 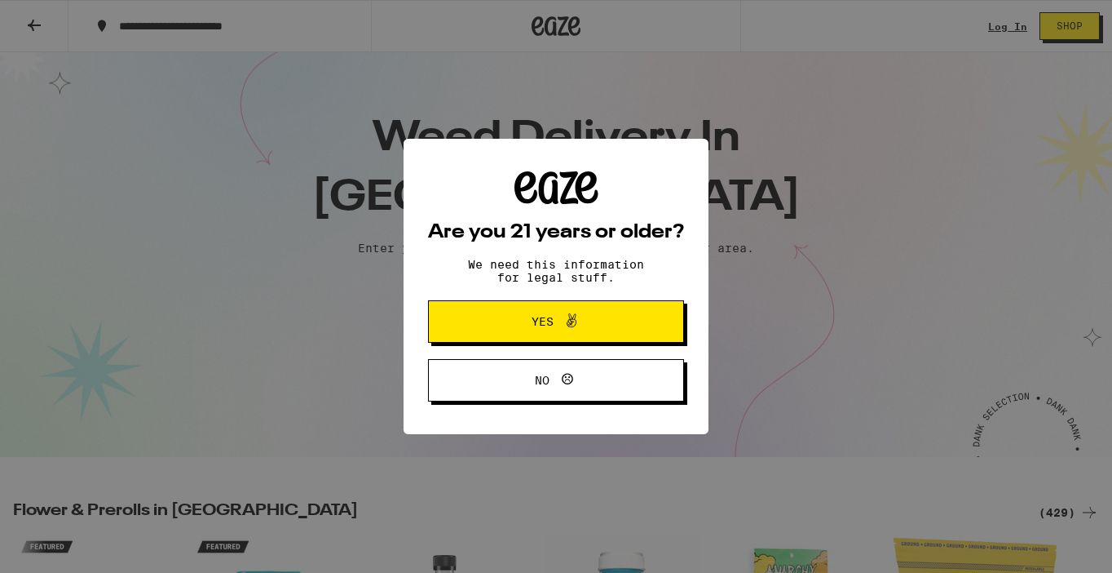 What do you see at coordinates (542, 321) in the screenshot?
I see `span: Yes` at bounding box center [542, 321].